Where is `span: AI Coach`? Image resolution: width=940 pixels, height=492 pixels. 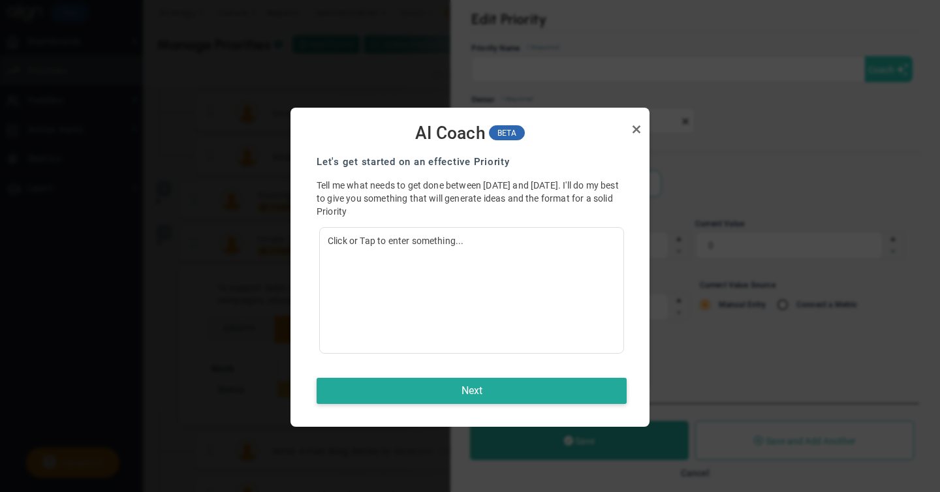
span: AI Coach is located at coordinates (450, 133).